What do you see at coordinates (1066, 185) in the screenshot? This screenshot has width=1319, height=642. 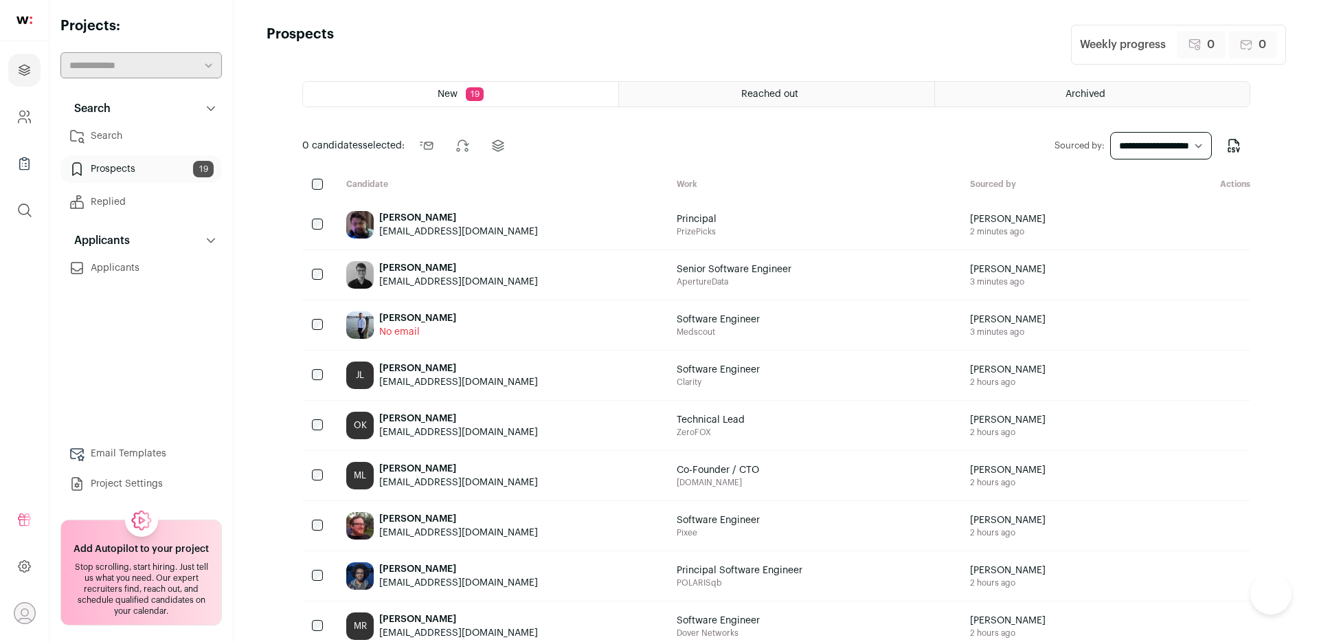 I see `div: Sourced by` at bounding box center [1066, 185].